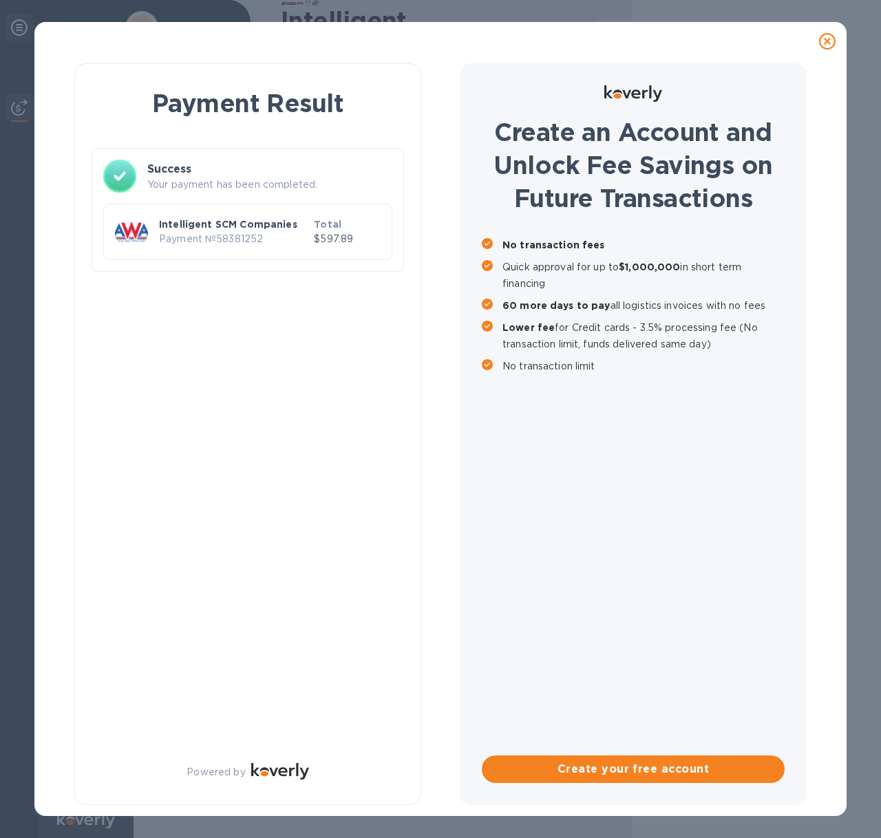 This screenshot has height=838, width=881. Describe the element at coordinates (347, 239) in the screenshot. I see `p: $597.89` at that location.